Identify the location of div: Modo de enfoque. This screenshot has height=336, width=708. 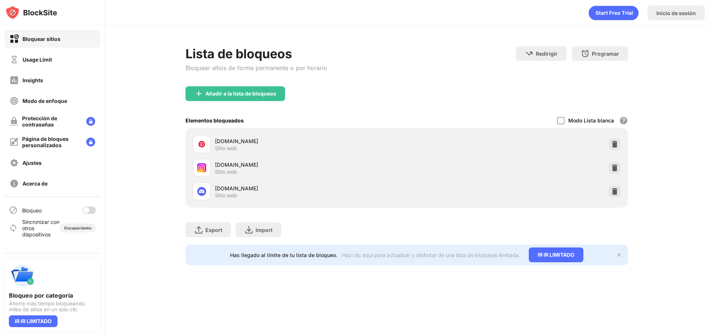
(45, 101).